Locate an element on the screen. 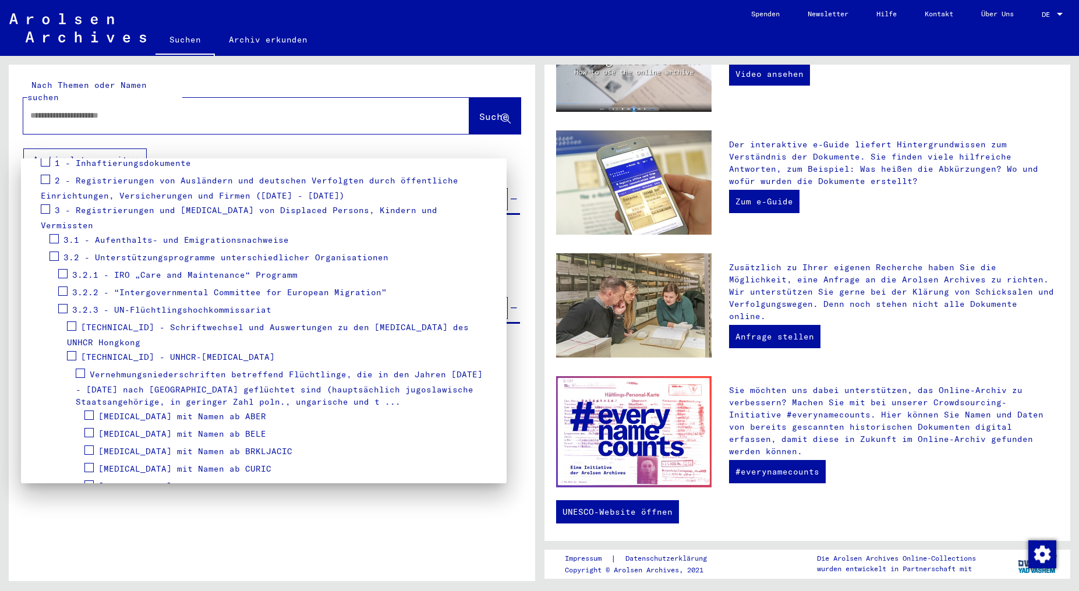  span: 1 - Inhaftierungsdokumente is located at coordinates (123, 163).